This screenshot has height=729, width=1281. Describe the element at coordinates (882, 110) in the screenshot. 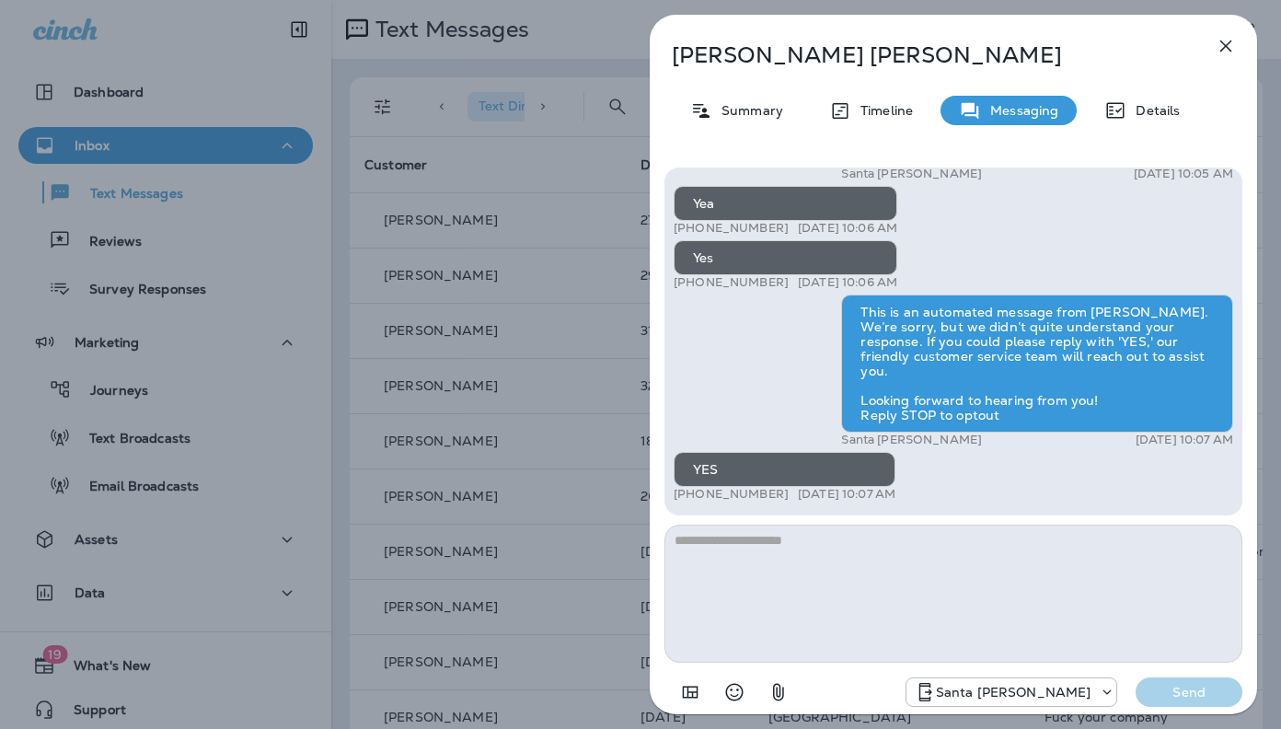

I see `p: Timeline` at that location.